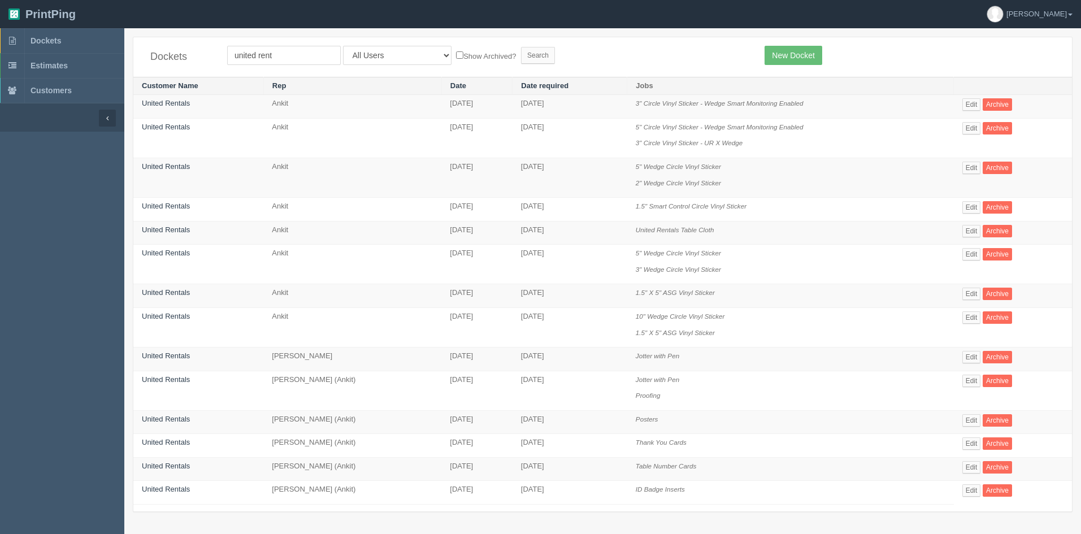 Image resolution: width=1081 pixels, height=534 pixels. What do you see at coordinates (791, 86) in the screenshot?
I see `th: Jobs` at bounding box center [791, 86].